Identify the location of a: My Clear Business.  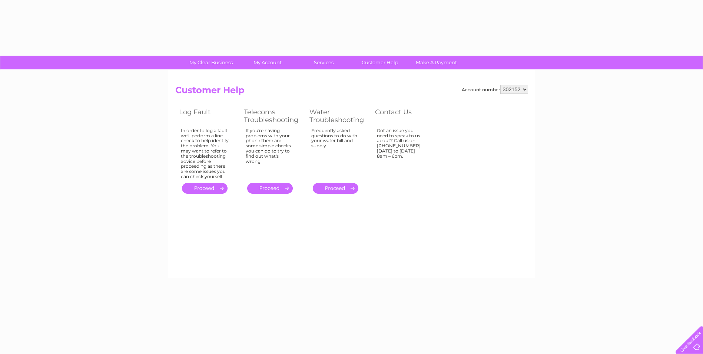
(211, 62).